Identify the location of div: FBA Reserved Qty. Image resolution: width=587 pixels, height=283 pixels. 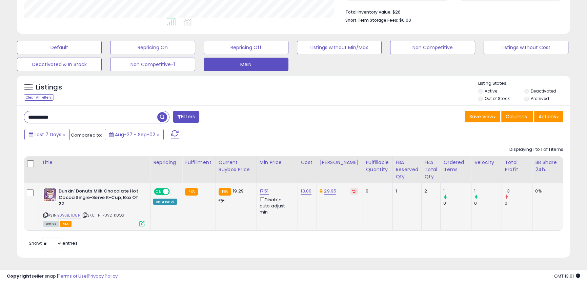
(407, 169).